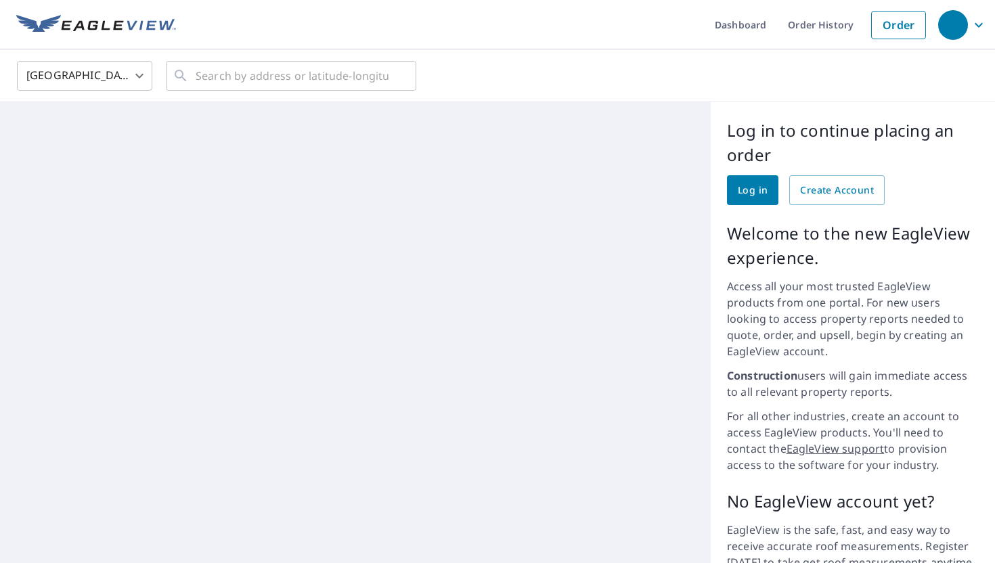  Describe the element at coordinates (853, 319) in the screenshot. I see `p: Access all your most trusted EagleView products from one portal. For new users looking to access ...` at that location.